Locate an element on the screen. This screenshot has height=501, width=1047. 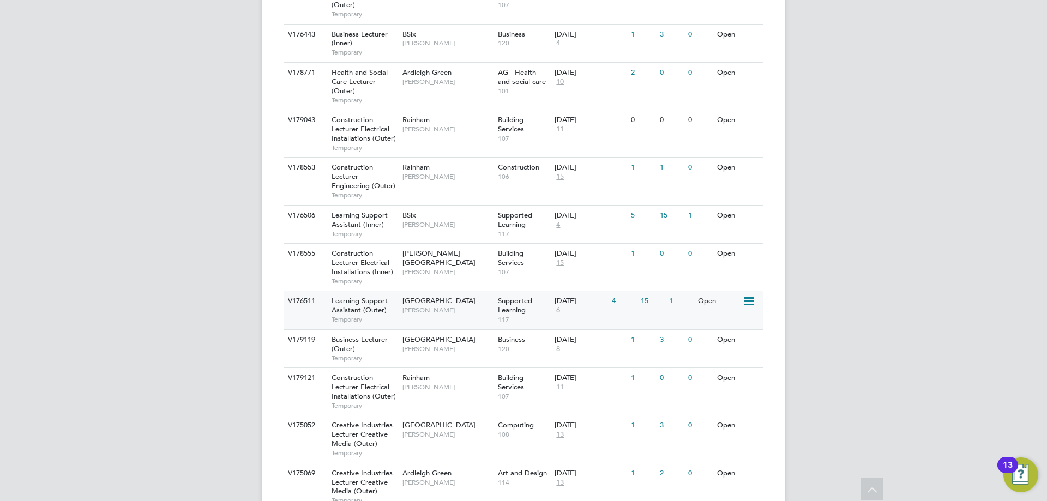
span: 8 is located at coordinates (558, 349).